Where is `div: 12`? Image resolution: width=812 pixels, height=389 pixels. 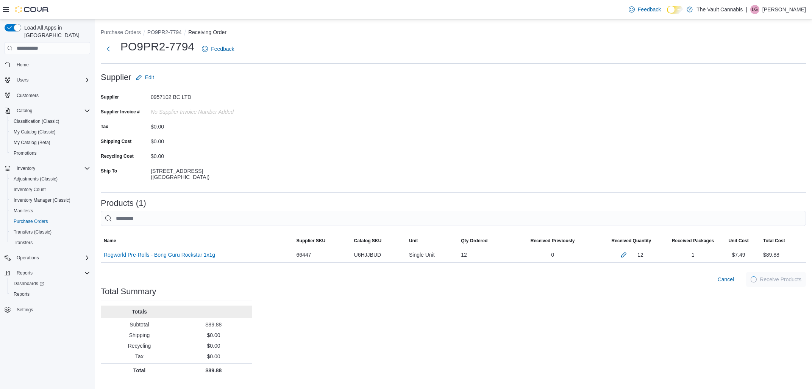
div: 12 is located at coordinates (484, 255).